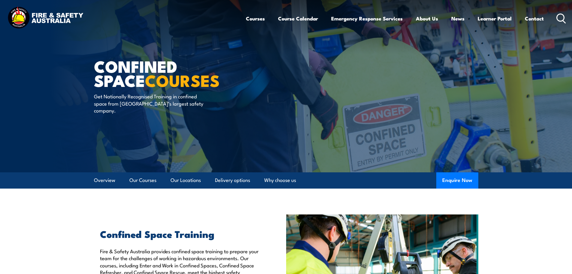 The height and width of the screenshot is (274, 572). What do you see at coordinates (255, 18) in the screenshot?
I see `a: Courses` at bounding box center [255, 18].